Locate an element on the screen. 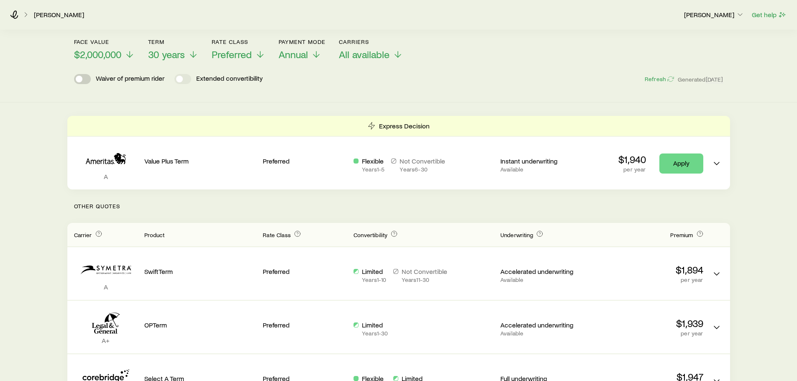 This screenshot has height=381, width=797. span: Product is located at coordinates (154, 235).